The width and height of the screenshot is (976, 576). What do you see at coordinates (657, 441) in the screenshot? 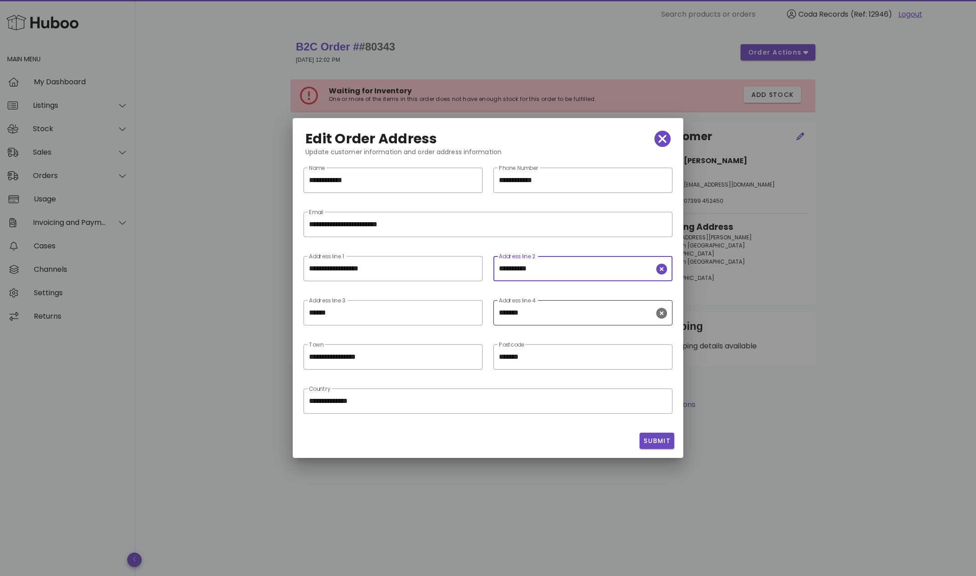
I see `button: Submit` at bounding box center [657, 441].